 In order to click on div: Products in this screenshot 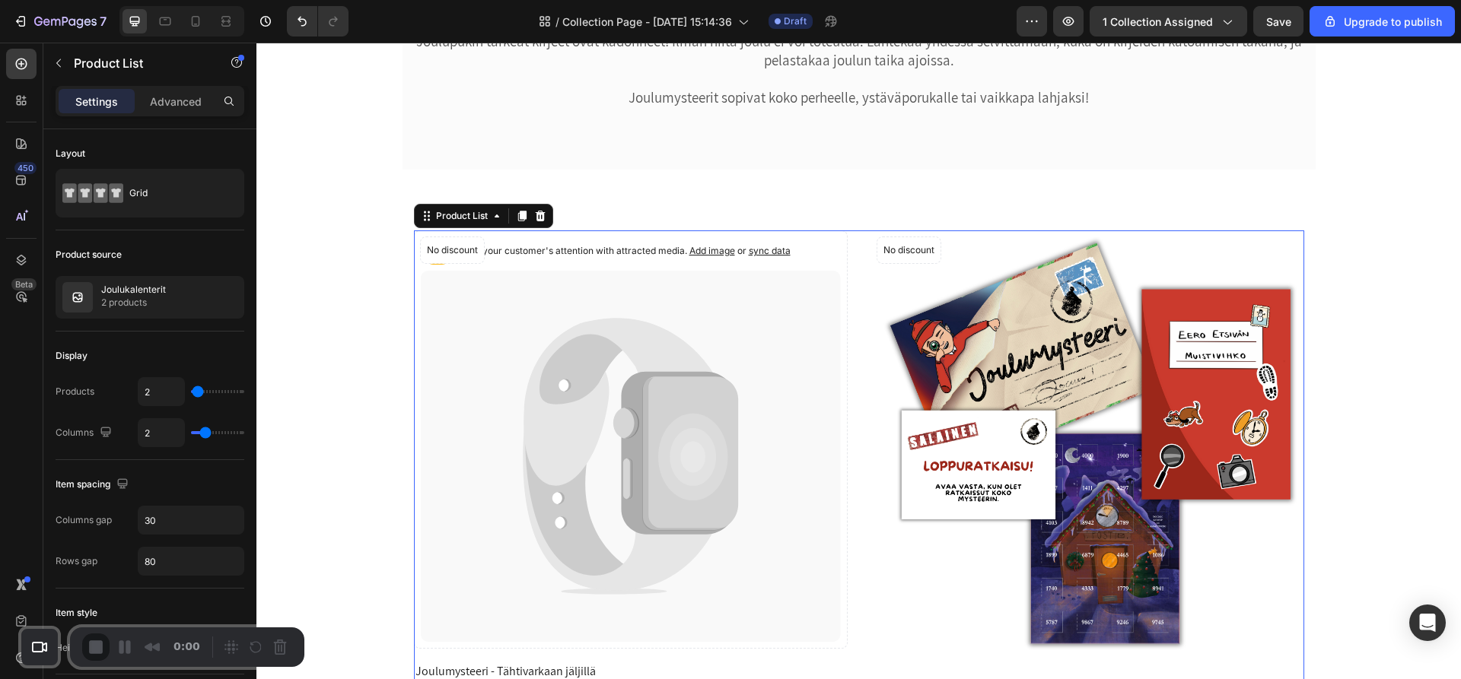, I will do `click(75, 392)`.